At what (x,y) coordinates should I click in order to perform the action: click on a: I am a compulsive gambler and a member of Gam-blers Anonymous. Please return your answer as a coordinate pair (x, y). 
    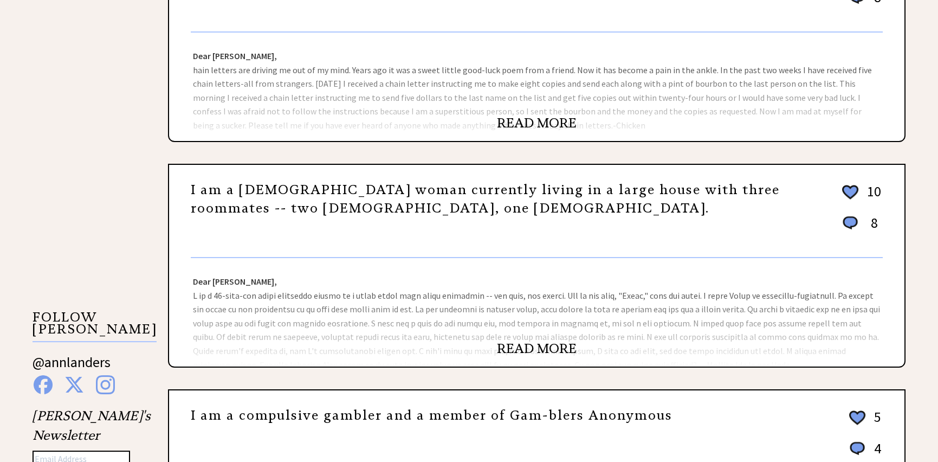
    Looking at the image, I should click on (432, 415).